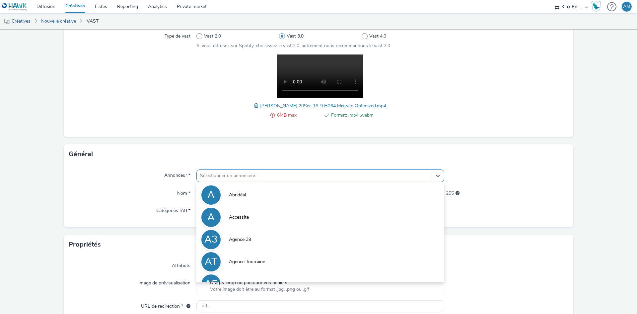 This screenshot has width=637, height=314. Describe the element at coordinates (295, 36) in the screenshot. I see `span: Vast 3.0` at that location.